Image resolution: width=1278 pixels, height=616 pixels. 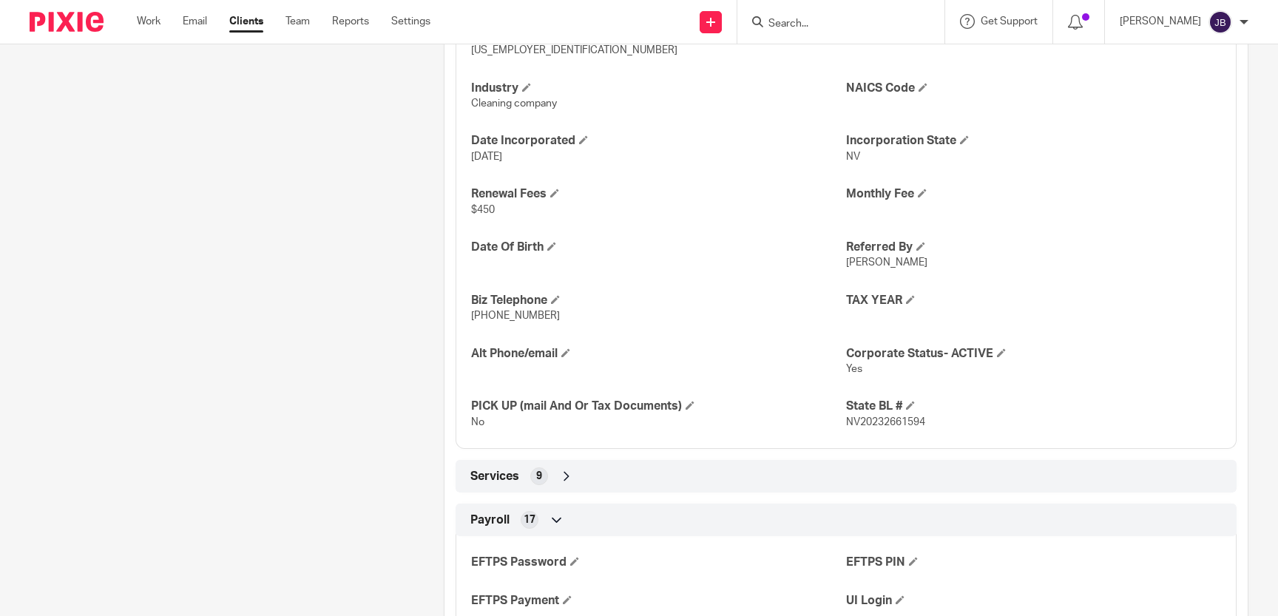 I want to click on img: svg%3E, so click(x=1220, y=22).